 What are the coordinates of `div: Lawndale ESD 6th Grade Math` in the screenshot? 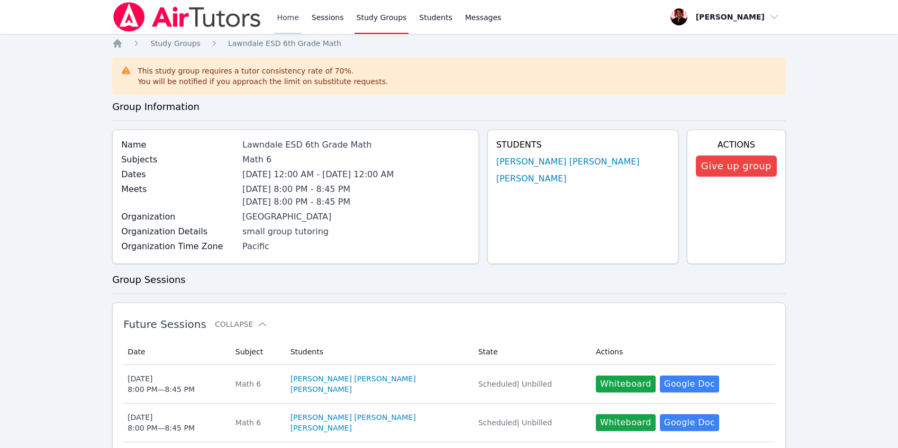 It's located at (356, 145).